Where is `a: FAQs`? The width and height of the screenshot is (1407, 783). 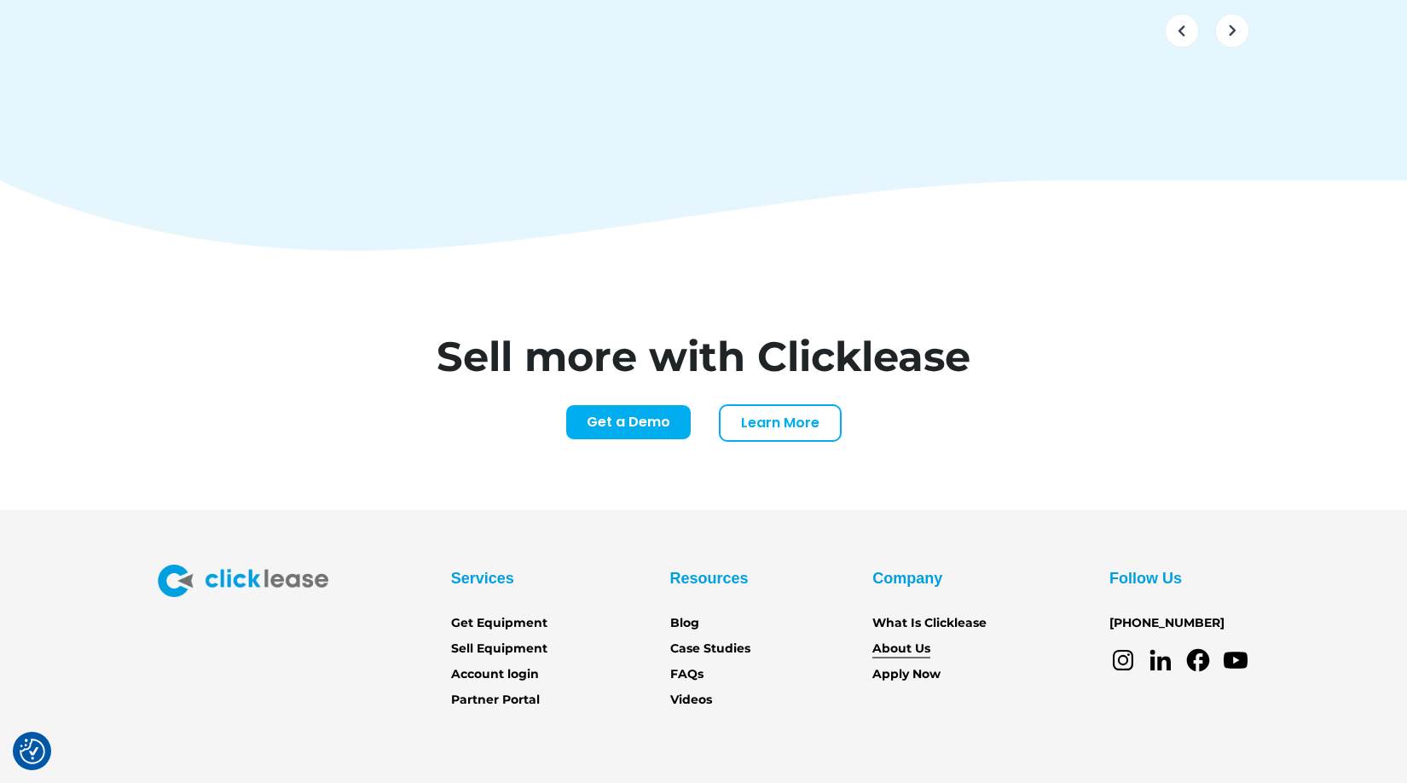
a: FAQs is located at coordinates (686, 674).